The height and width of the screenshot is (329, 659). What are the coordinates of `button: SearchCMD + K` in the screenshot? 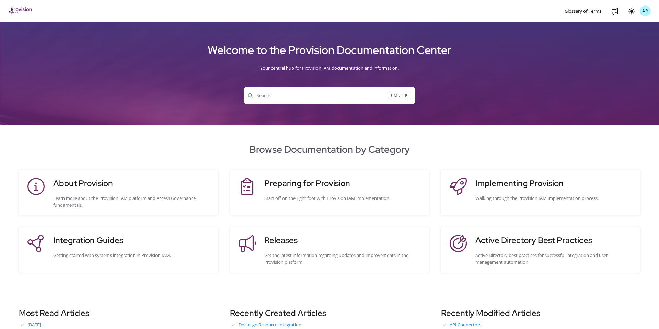 It's located at (330, 95).